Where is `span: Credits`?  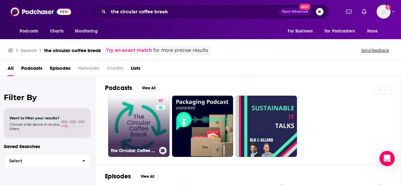 span: Credits is located at coordinates (115, 70).